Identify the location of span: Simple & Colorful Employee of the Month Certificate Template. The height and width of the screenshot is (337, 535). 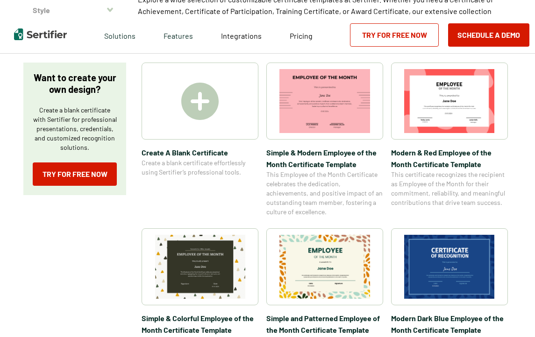
(200, 324).